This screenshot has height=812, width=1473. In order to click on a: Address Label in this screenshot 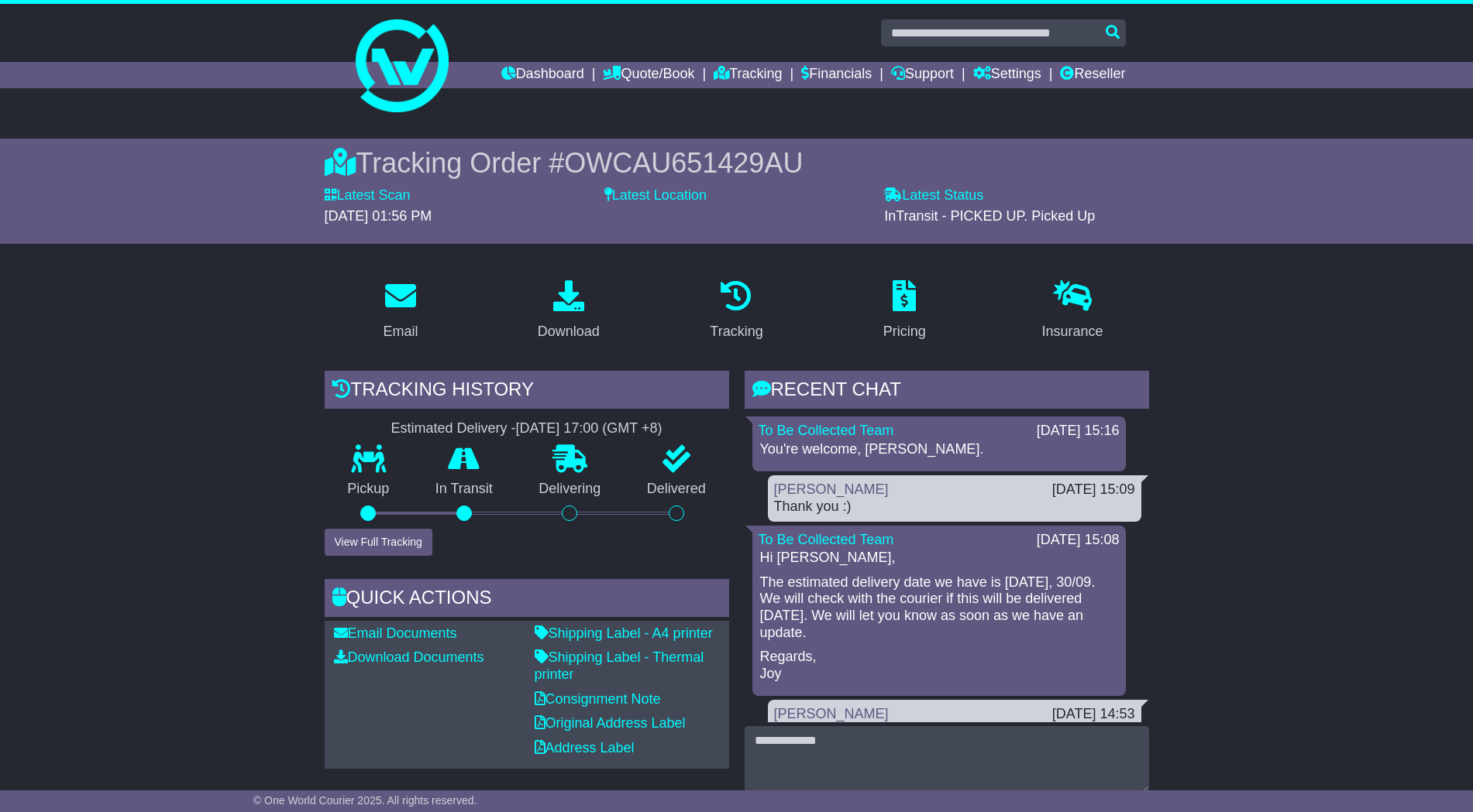, I will do `click(584, 748)`.